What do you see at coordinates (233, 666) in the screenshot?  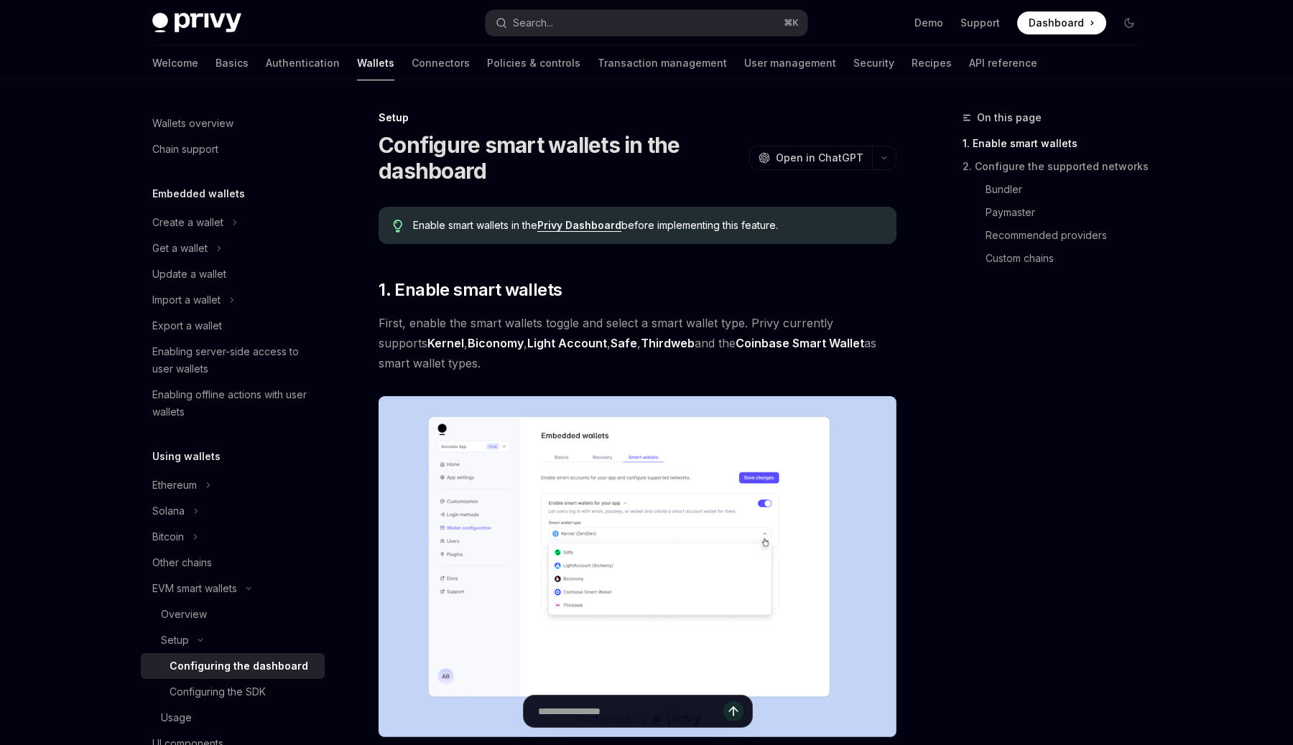 I see `a: Configuring the dashboard` at bounding box center [233, 666].